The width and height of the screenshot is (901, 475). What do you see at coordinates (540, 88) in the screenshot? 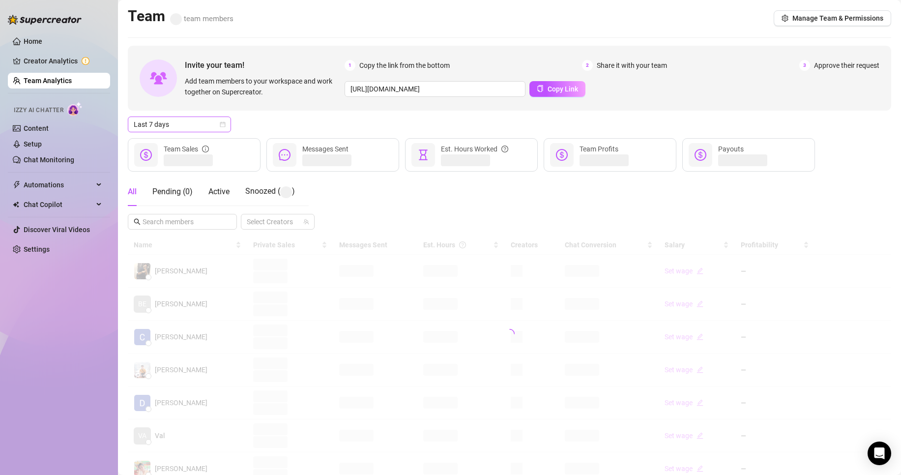
I see `span: copy` at bounding box center [540, 88].